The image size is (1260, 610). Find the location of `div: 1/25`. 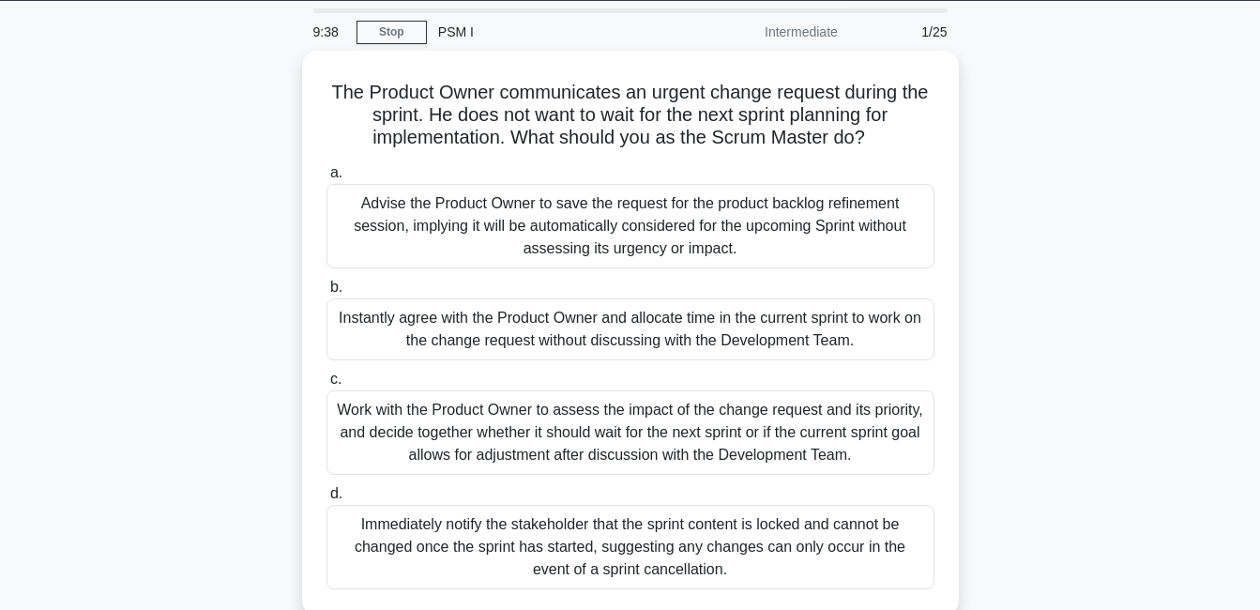

div: 1/25 is located at coordinates (904, 32).